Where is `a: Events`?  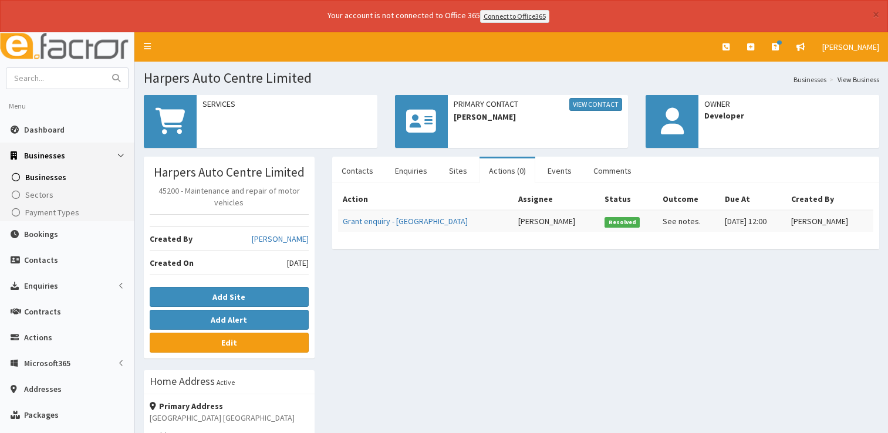 a: Events is located at coordinates (559, 171).